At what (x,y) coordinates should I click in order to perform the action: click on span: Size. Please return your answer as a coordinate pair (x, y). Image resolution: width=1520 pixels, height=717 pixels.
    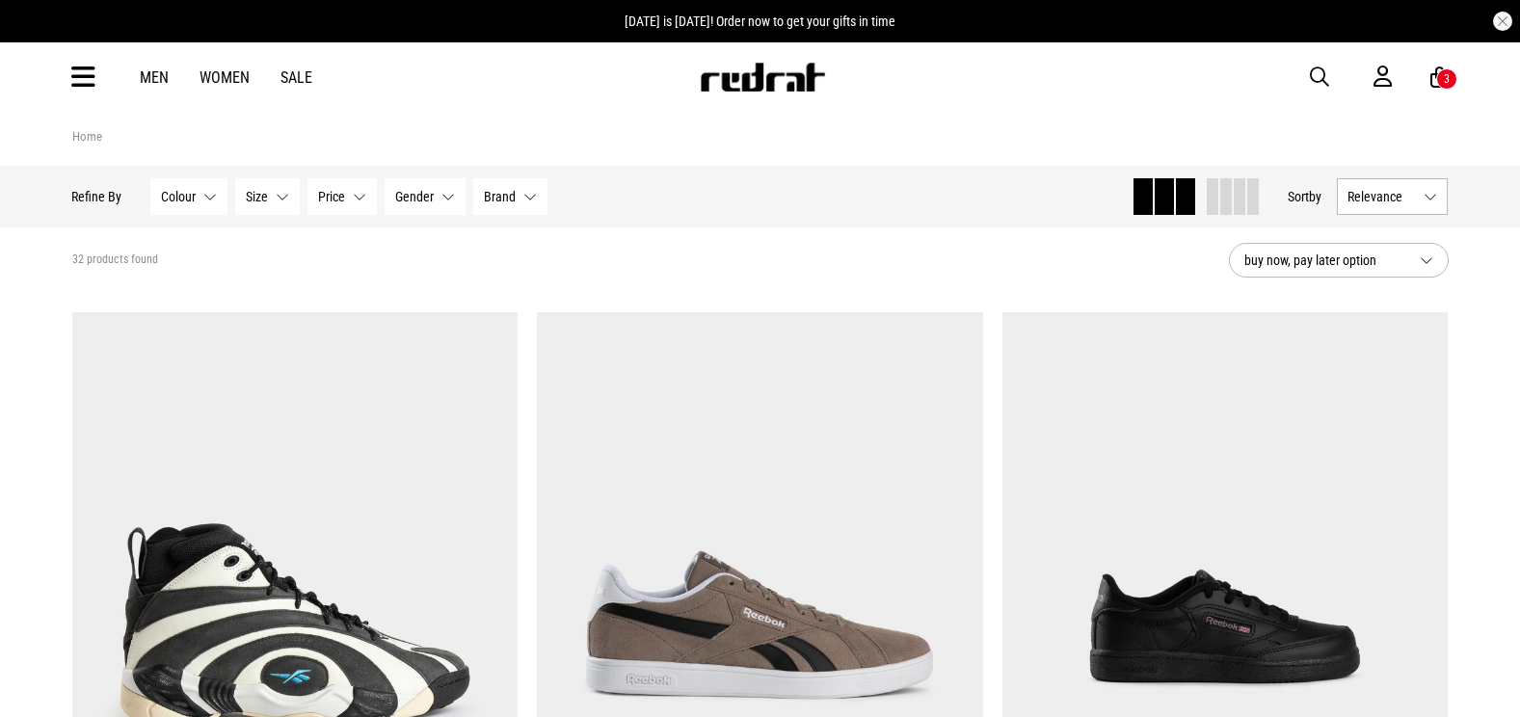
    Looking at the image, I should click on (257, 197).